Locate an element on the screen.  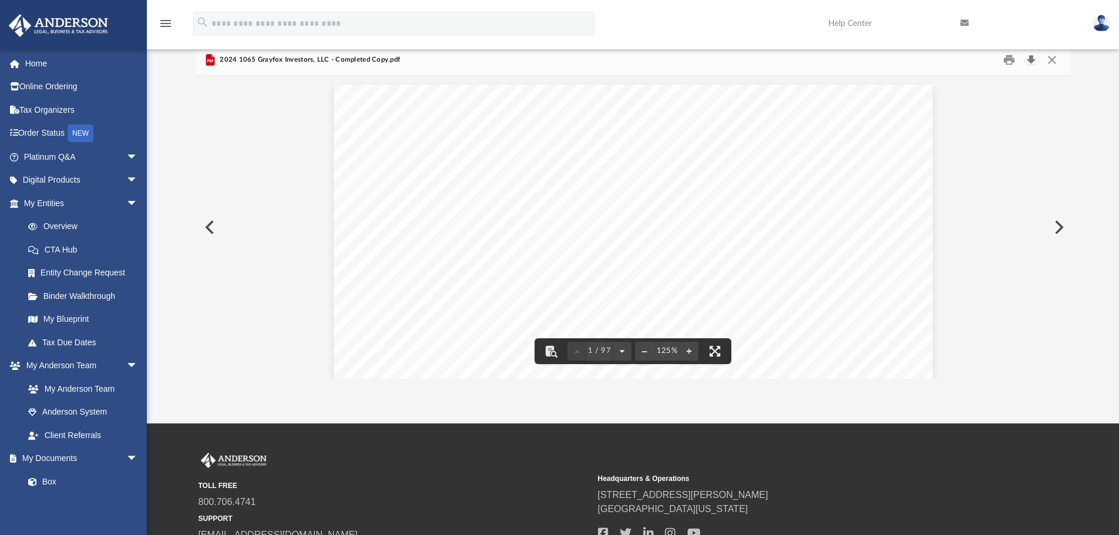
a: Home is located at coordinates (82, 63).